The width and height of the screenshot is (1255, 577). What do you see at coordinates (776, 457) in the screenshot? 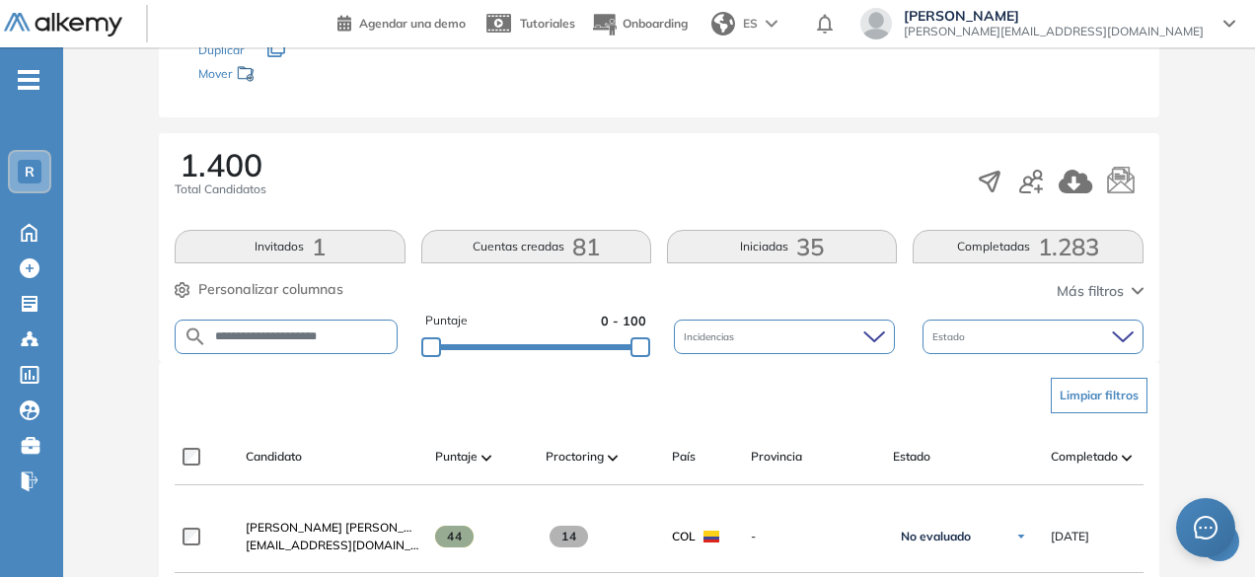
I see `span: Provincia` at bounding box center [776, 457].